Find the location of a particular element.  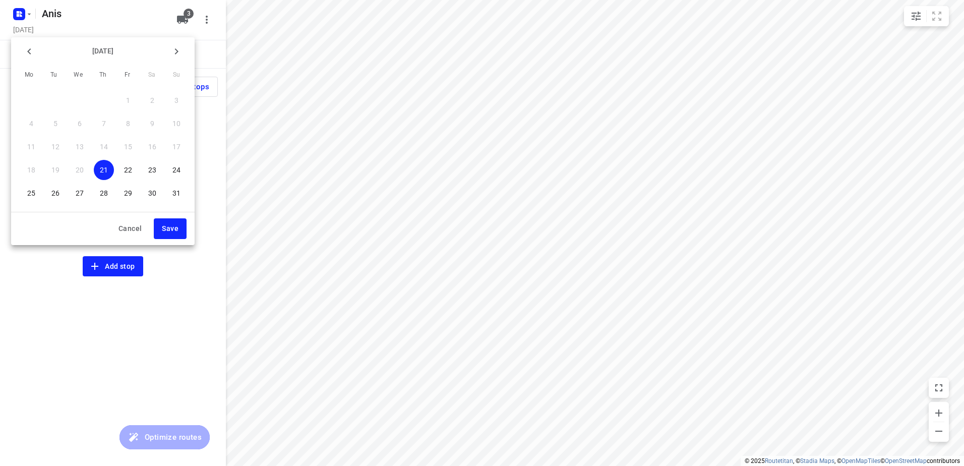

p: 7 is located at coordinates (104, 124).